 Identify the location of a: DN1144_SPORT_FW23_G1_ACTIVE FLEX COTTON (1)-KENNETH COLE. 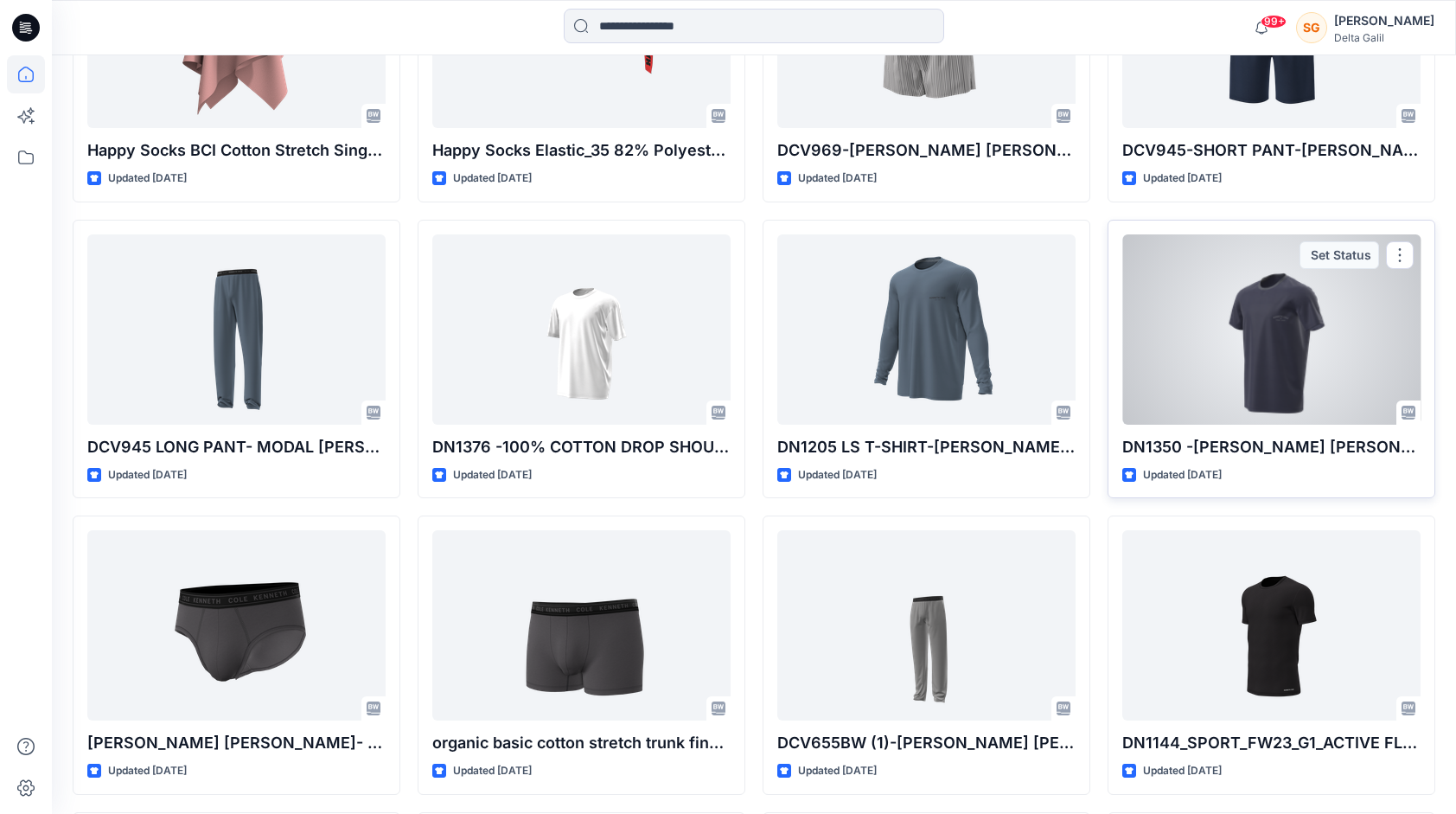
(1271, 625).